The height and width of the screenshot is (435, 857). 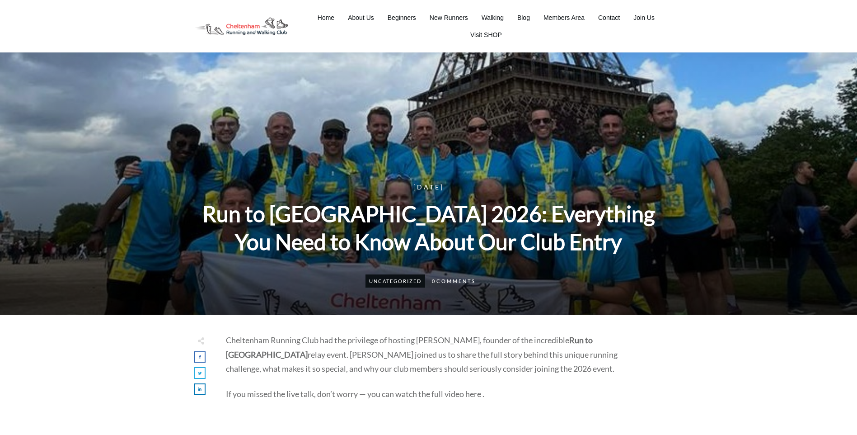 What do you see at coordinates (524, 18) in the screenshot?
I see `a: Blog` at bounding box center [524, 18].